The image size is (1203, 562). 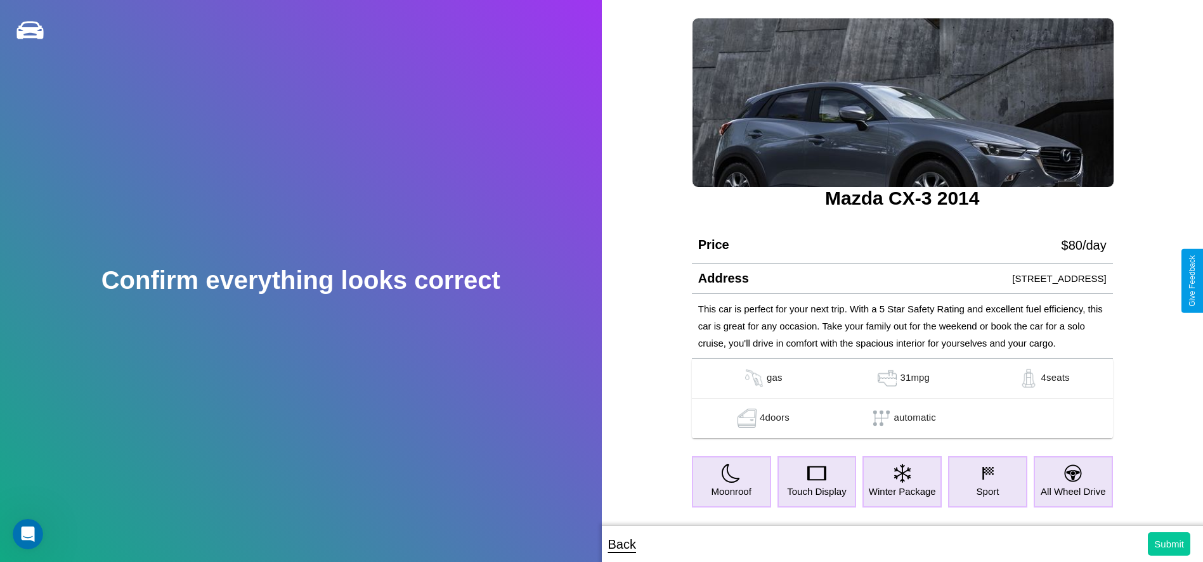 What do you see at coordinates (774, 419) in the screenshot?
I see `p: 4 doors` at bounding box center [774, 419].